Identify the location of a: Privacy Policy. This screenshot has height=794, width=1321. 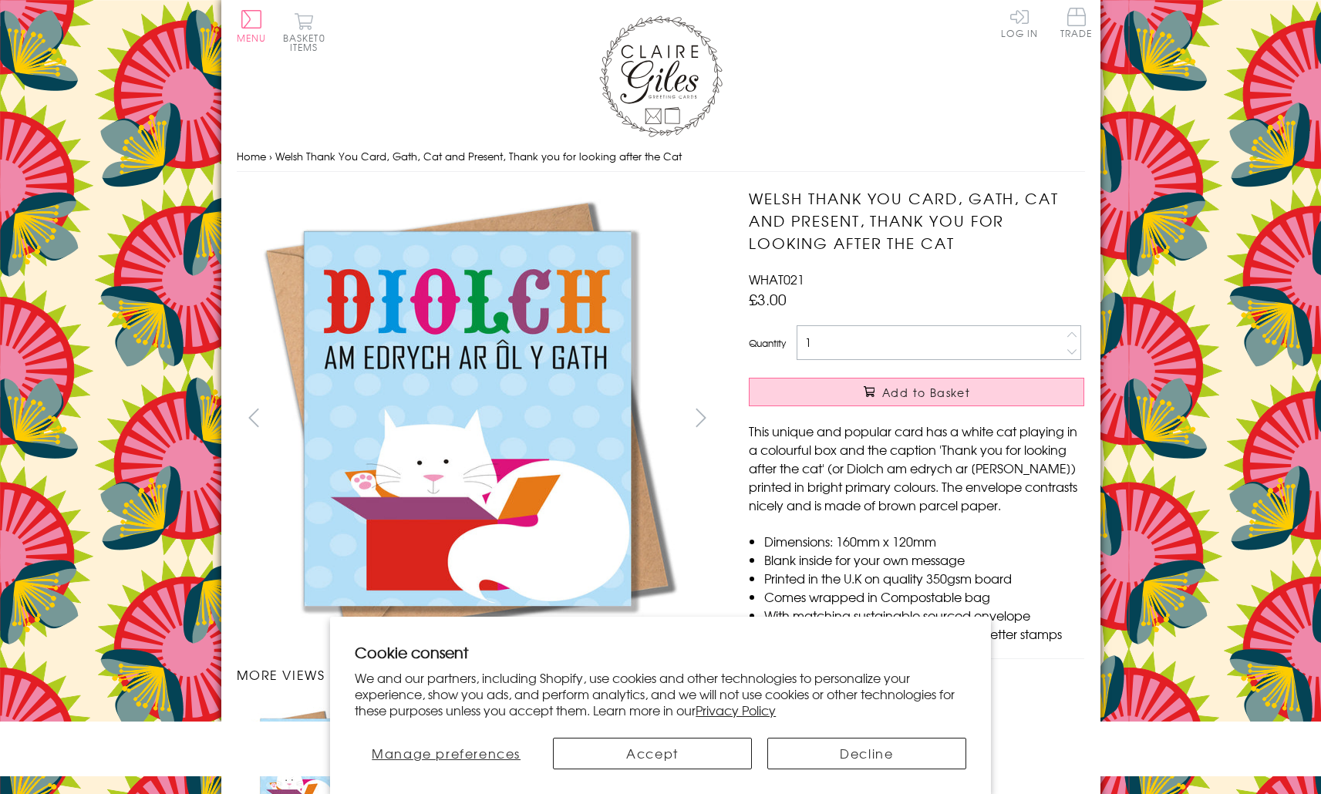
(736, 710).